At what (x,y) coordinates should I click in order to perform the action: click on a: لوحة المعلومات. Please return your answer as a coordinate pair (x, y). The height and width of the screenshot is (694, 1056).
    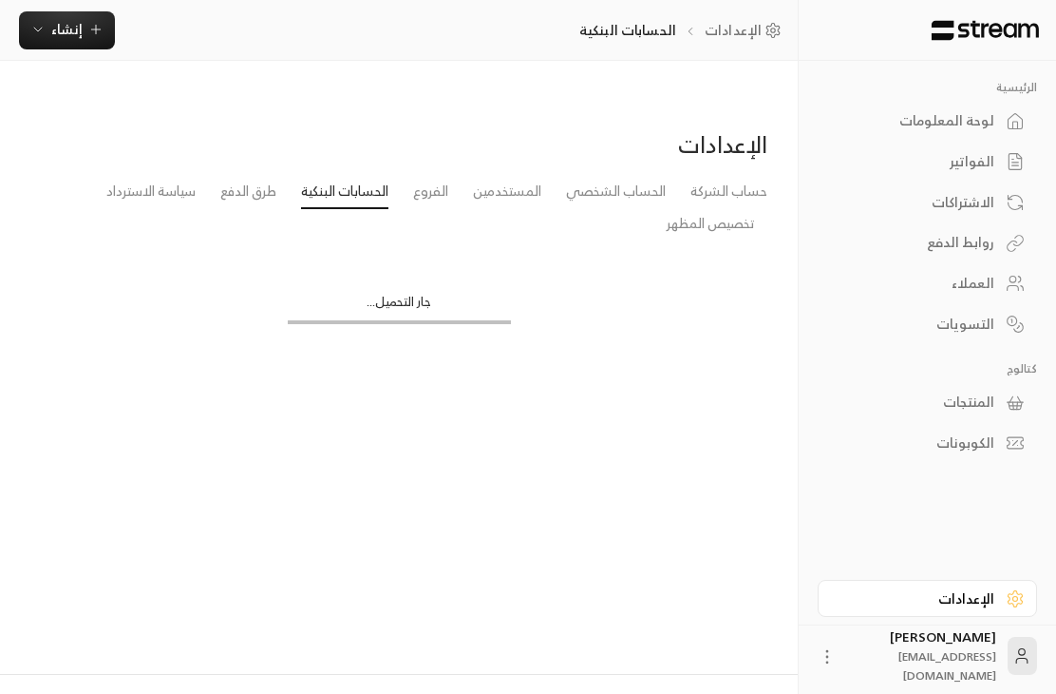
    Looking at the image, I should click on (927, 121).